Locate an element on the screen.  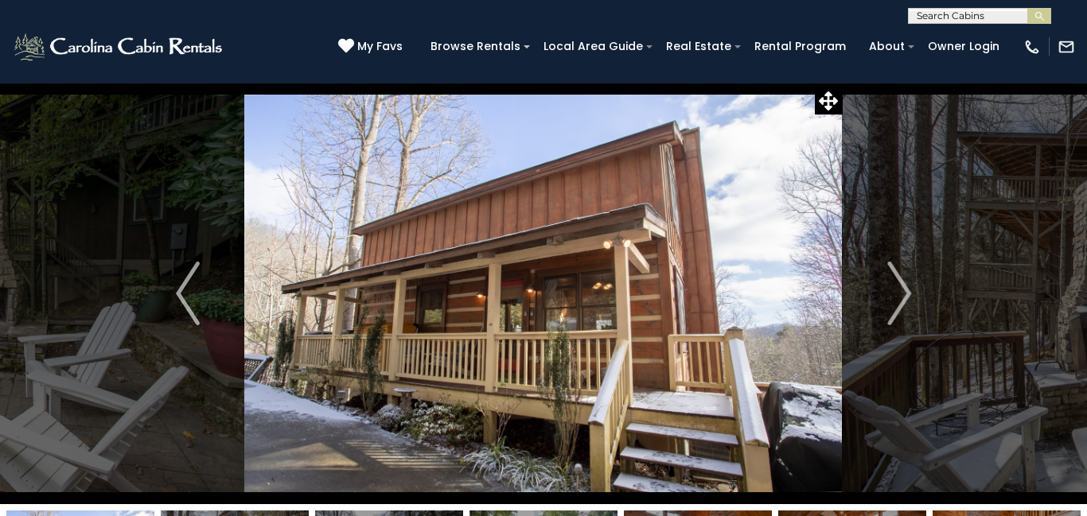
button: Next is located at coordinates (899, 294).